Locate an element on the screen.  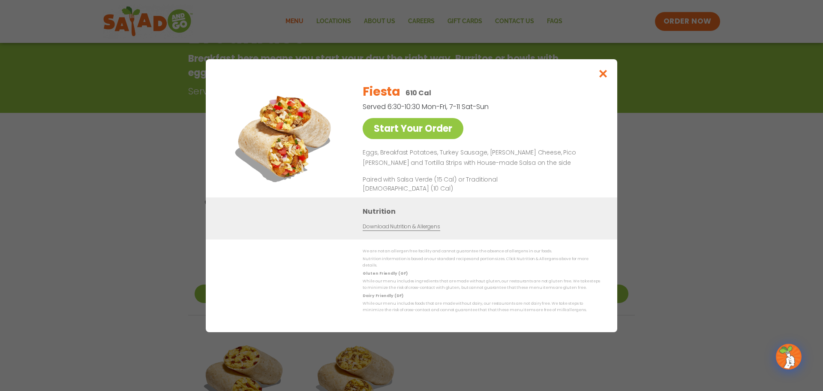
a: Start Your Order is located at coordinates (413, 128).